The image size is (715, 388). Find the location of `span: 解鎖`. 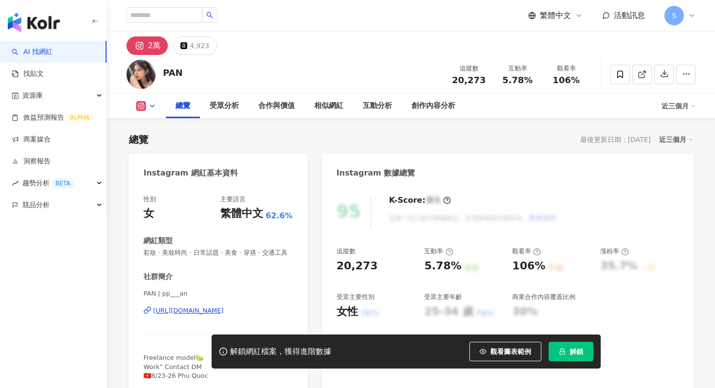

span: 解鎖 is located at coordinates (576, 352).